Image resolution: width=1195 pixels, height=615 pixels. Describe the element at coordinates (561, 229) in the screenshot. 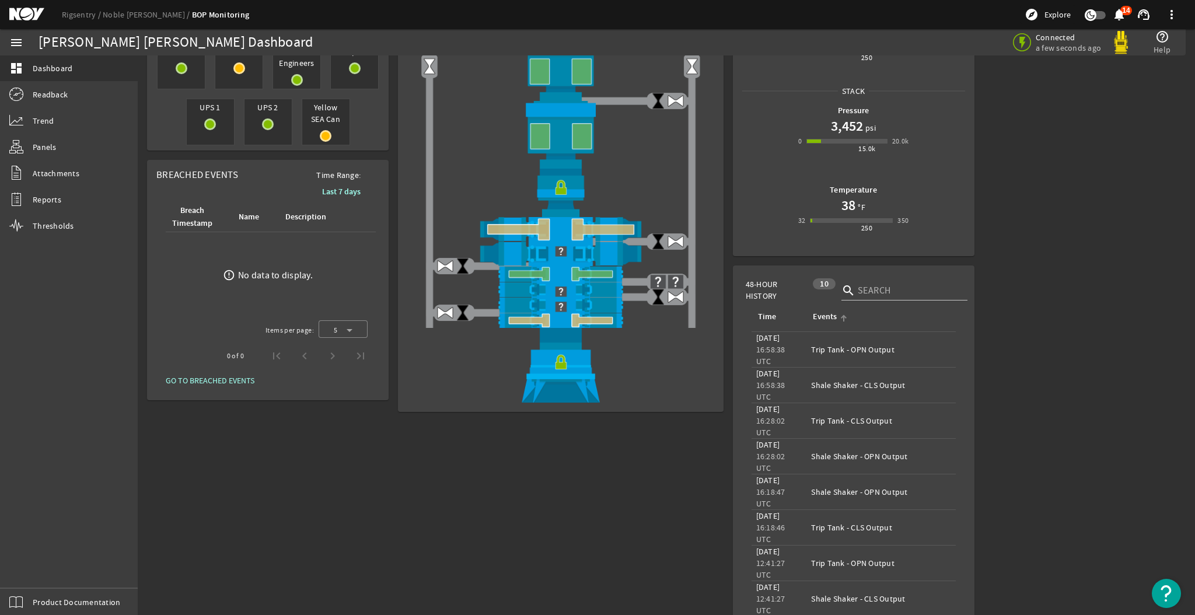

I see `img: ShearRamOpenBlock.png` at that location.